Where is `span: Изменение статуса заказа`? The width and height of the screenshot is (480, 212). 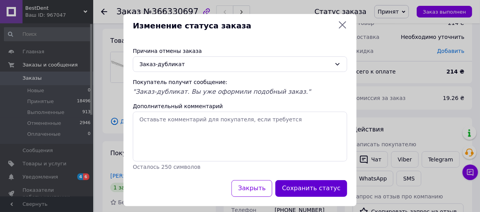 span: Изменение статуса заказа is located at coordinates (234, 26).